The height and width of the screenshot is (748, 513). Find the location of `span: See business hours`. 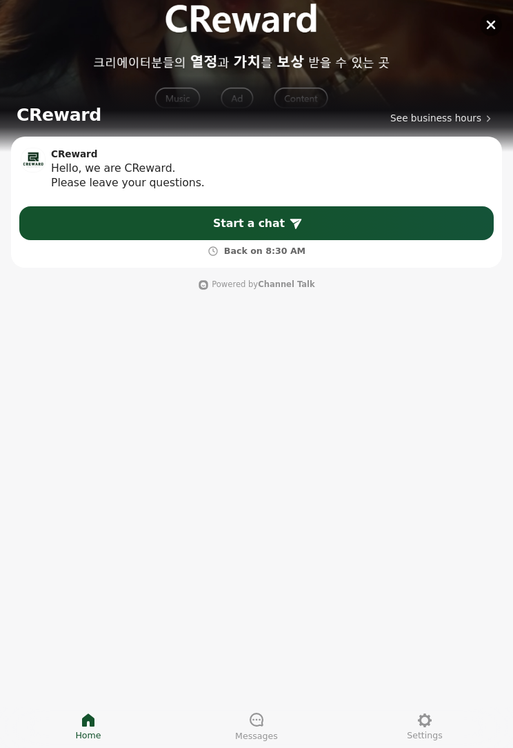

span: See business hours is located at coordinates (436, 118).